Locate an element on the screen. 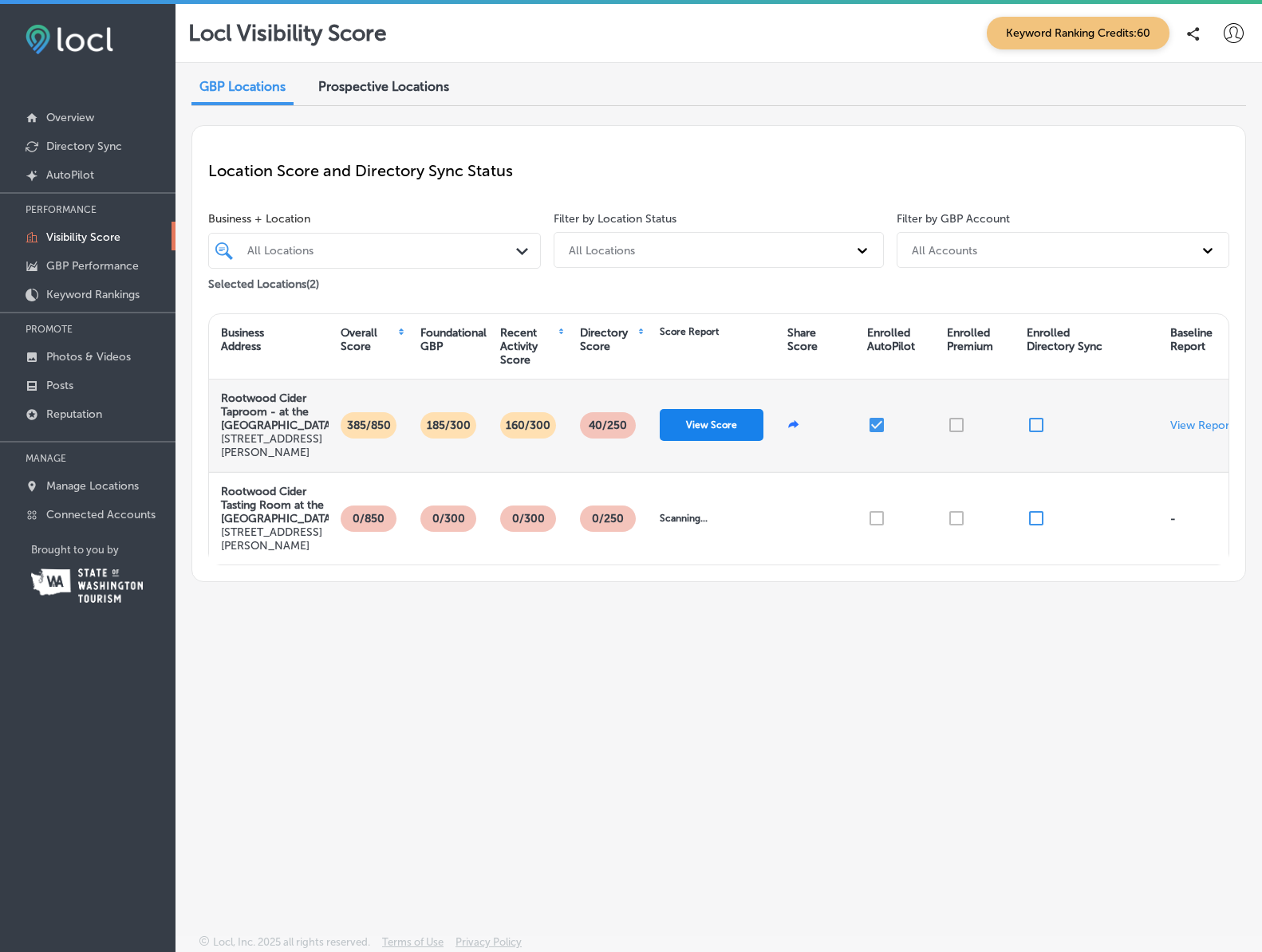 Image resolution: width=1262 pixels, height=952 pixels. p: Keyword Rankings is located at coordinates (92, 294).